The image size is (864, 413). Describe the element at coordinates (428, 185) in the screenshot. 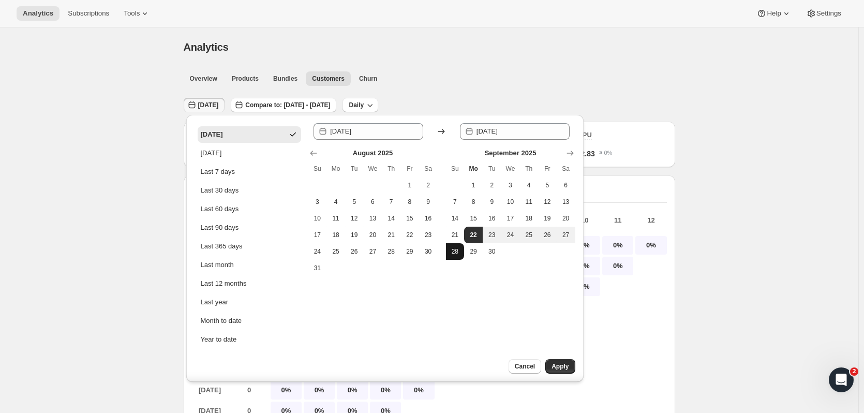

I see `button: Saturday August 2 2025` at that location.